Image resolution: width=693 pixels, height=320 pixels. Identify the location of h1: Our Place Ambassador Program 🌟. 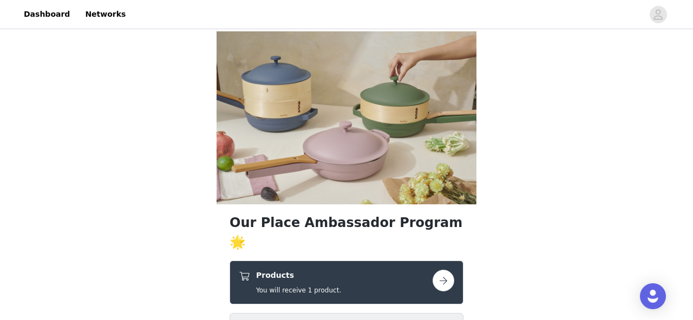
(346, 233).